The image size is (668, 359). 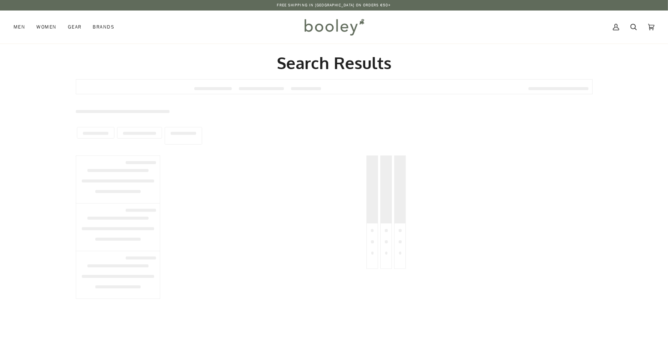 What do you see at coordinates (22, 27) in the screenshot?
I see `a: Men` at bounding box center [22, 27].